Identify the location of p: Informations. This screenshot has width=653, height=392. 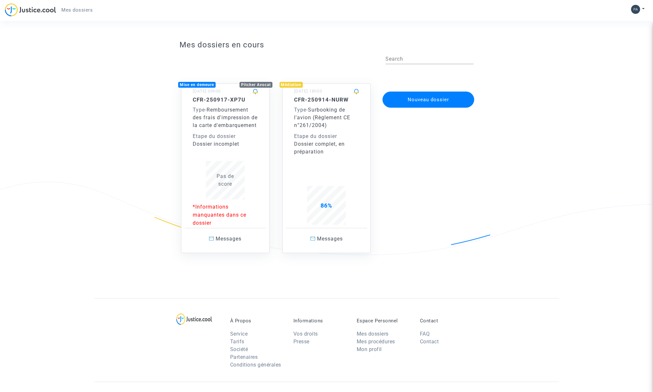
(320, 321).